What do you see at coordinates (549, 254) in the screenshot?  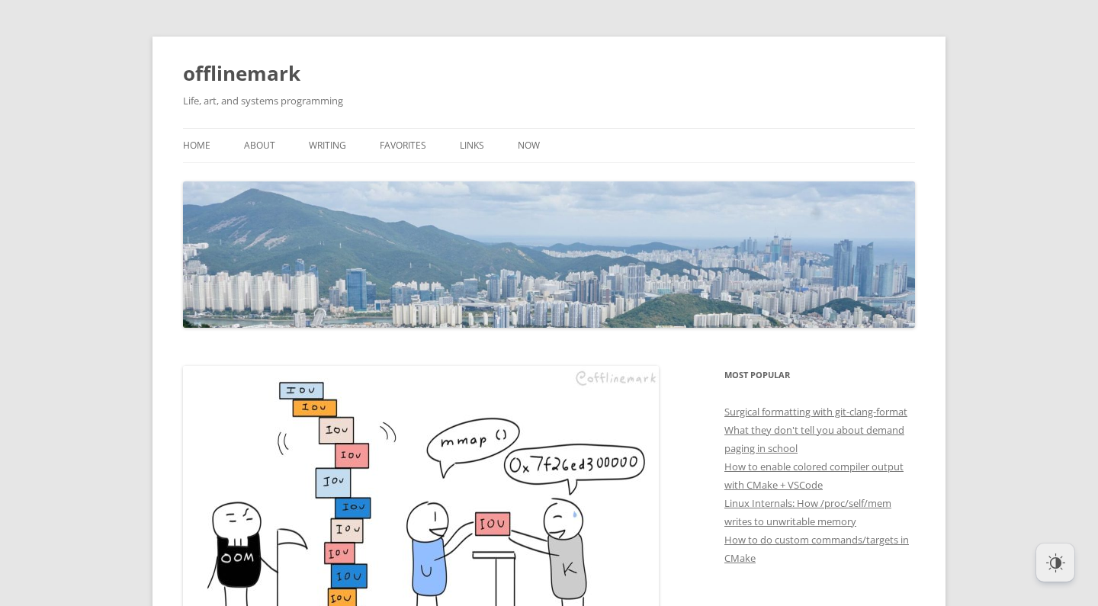 I see `img: offlinemark` at bounding box center [549, 254].